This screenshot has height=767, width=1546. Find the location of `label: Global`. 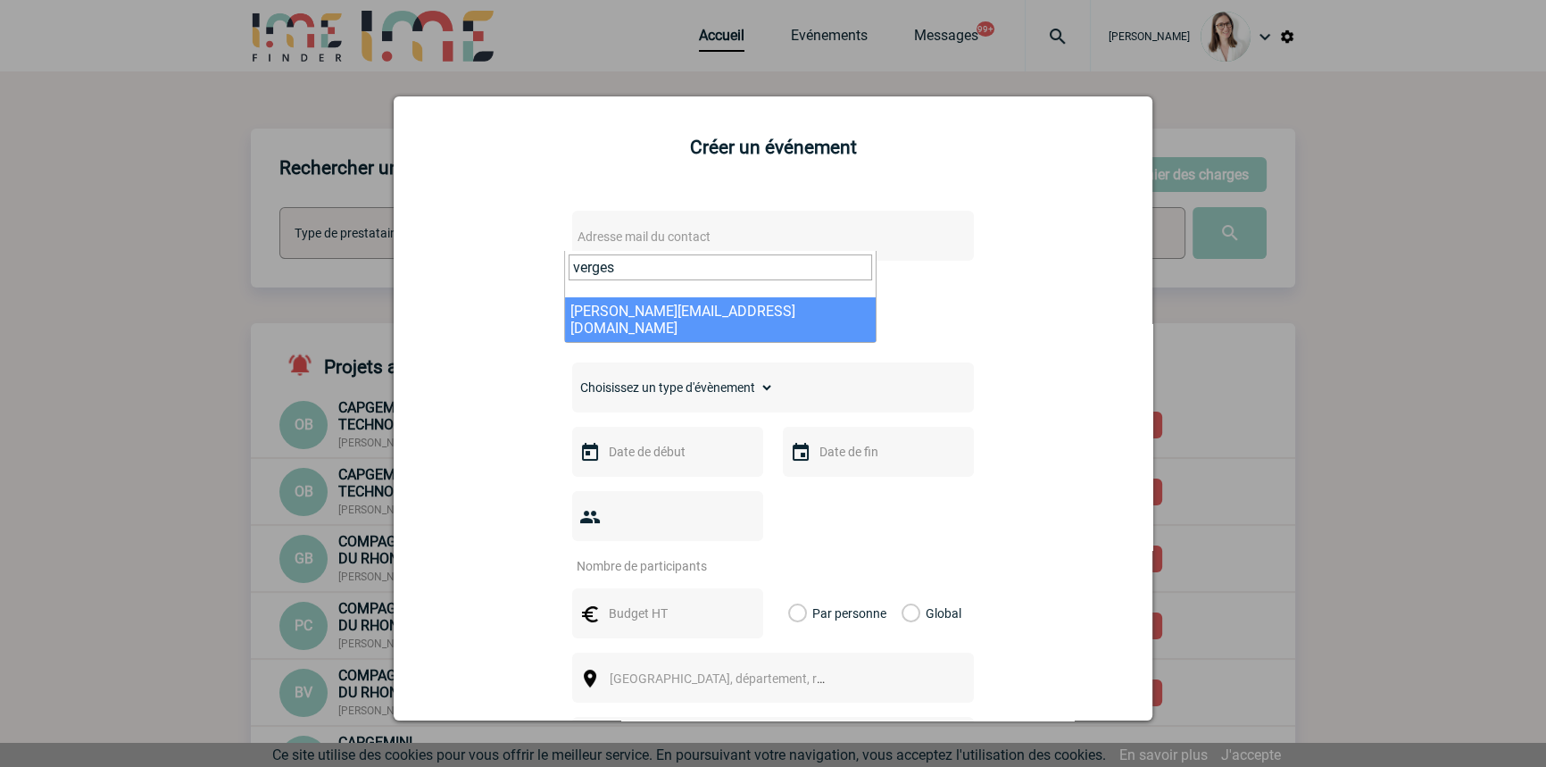

label: Global is located at coordinates (907, 613).